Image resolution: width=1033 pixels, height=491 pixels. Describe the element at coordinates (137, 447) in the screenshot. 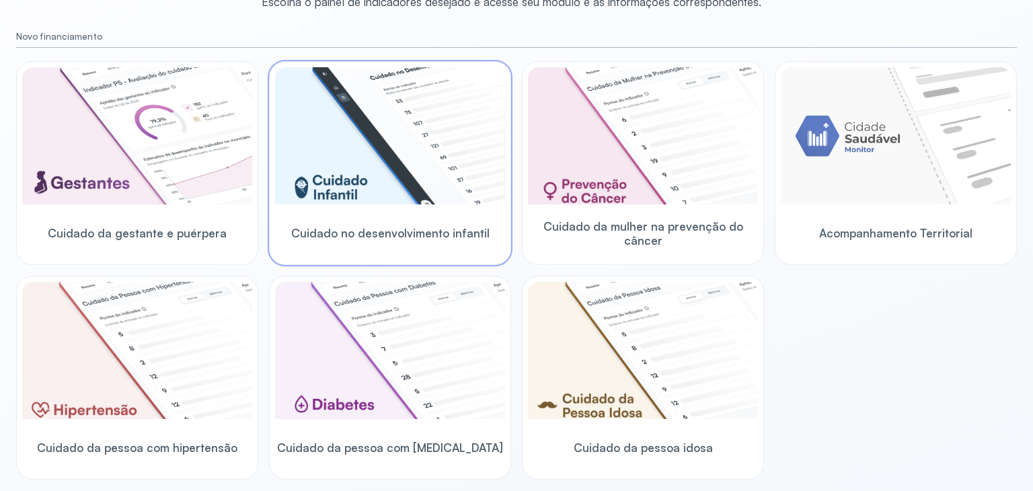

I see `span: Cuidado da pessoa com hipertensão` at that location.